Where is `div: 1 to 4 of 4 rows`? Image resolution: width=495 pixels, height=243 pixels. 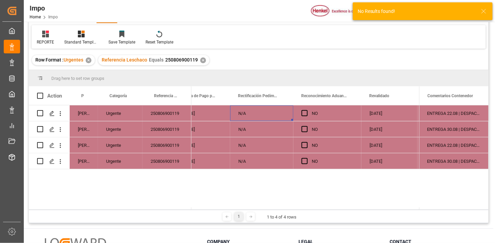 div: 1 to 4 of 4 rows is located at coordinates (282, 217).